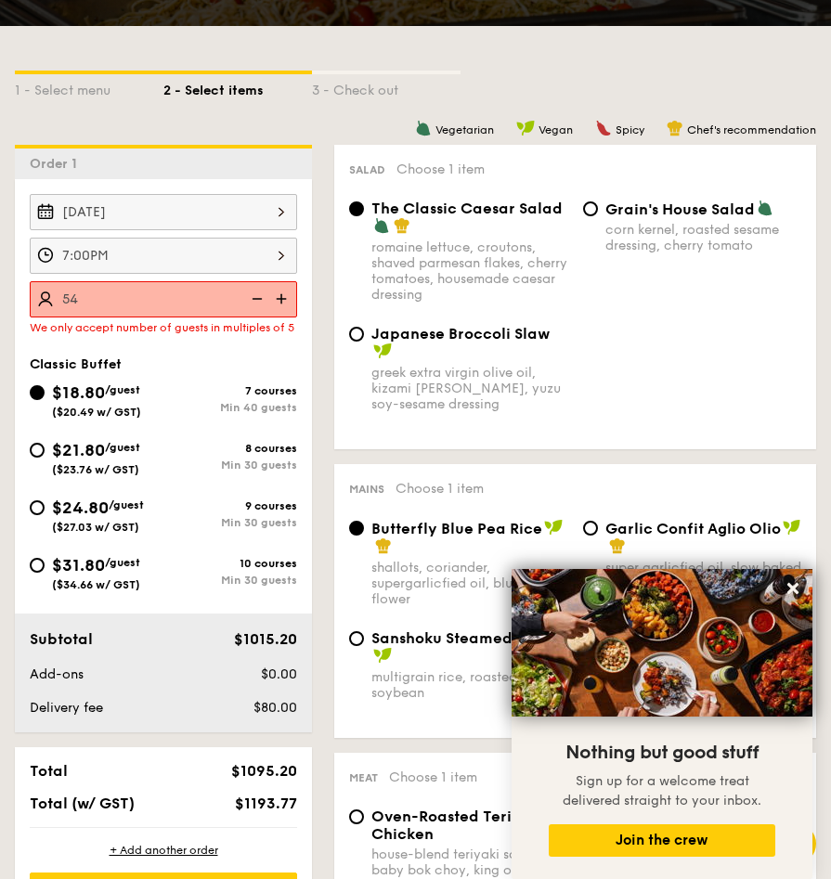 The width and height of the screenshot is (831, 879). I want to click on span: $21.80, so click(78, 450).